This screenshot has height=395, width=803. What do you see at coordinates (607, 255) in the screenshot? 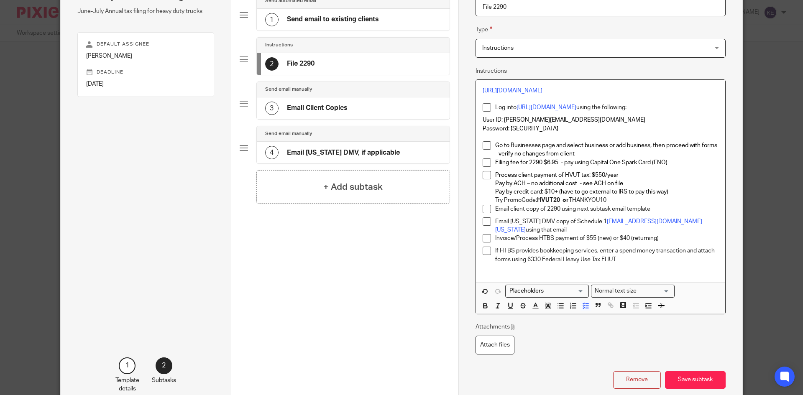
I see `p: If HTBS provides bookkeeping services, enter a spend money transaction and attach forms using 633...` at bounding box center [607, 255].